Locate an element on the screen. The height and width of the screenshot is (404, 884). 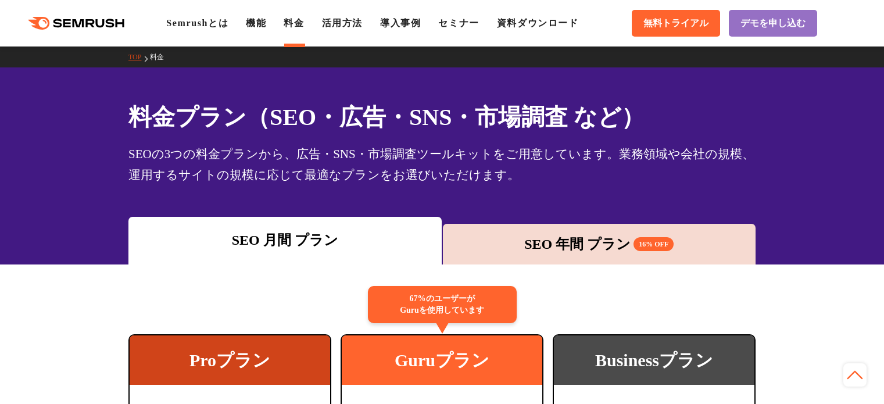
a: 導入事例 is located at coordinates (400, 23).